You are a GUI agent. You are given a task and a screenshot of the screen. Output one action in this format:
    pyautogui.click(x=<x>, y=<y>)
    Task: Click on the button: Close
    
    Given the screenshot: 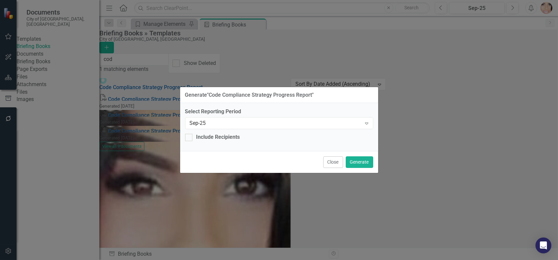 What is the action you would take?
    pyautogui.click(x=333, y=162)
    